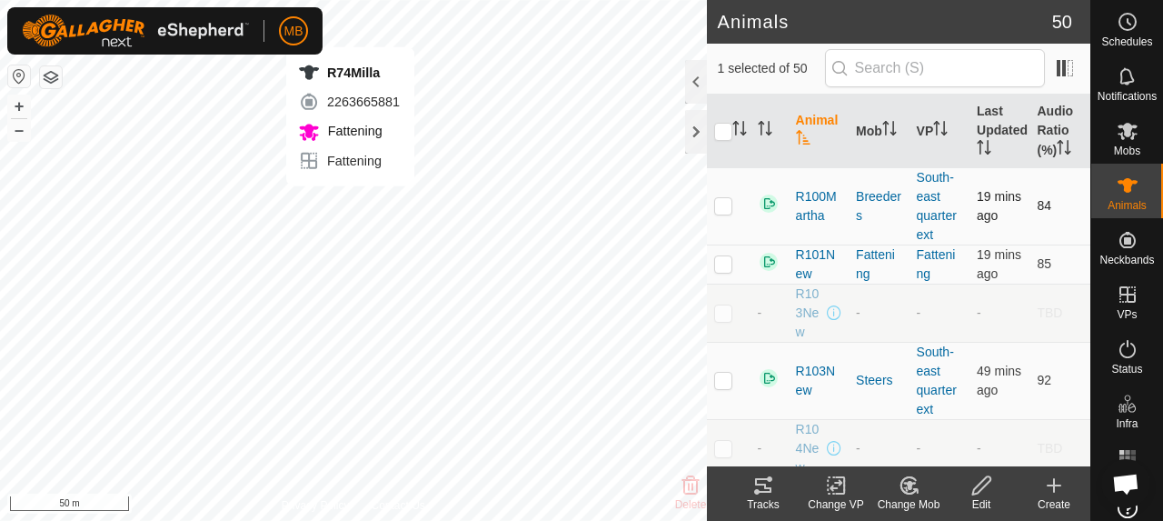  Describe the element at coordinates (135, 31) in the screenshot. I see `img: Gallagher Logo` at that location.